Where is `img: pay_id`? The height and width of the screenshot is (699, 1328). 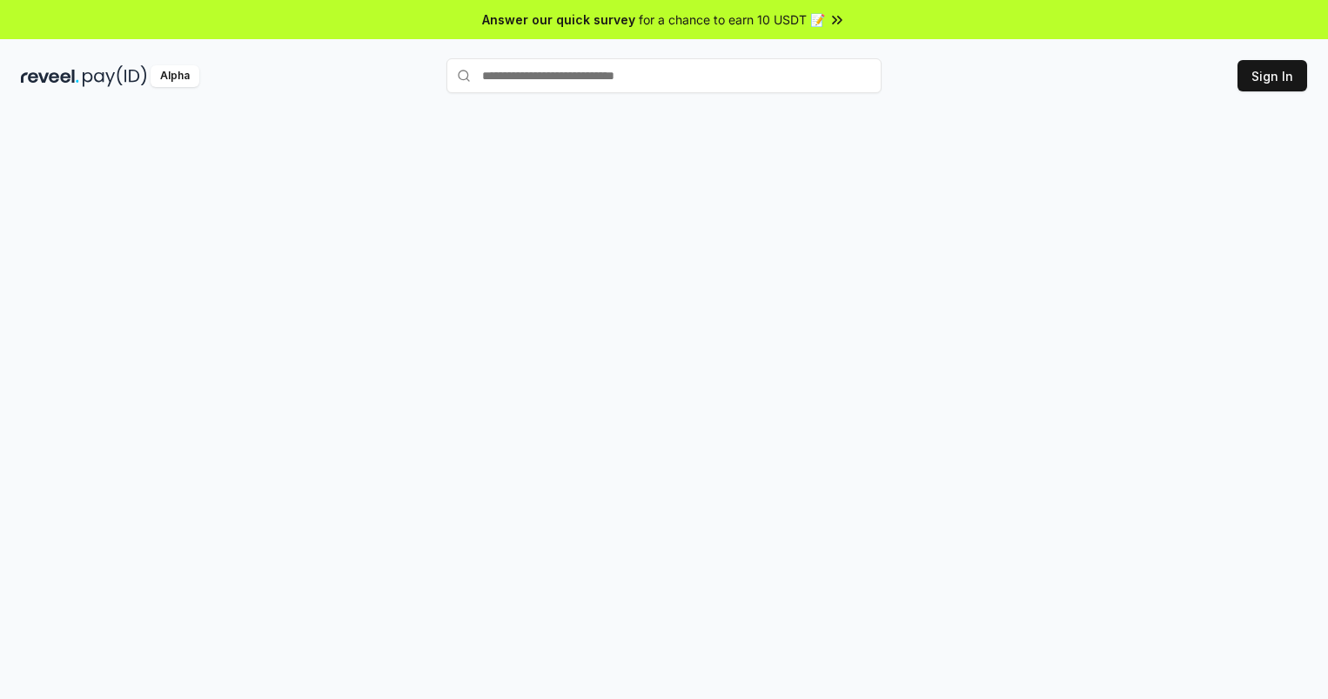 img: pay_id is located at coordinates (115, 76).